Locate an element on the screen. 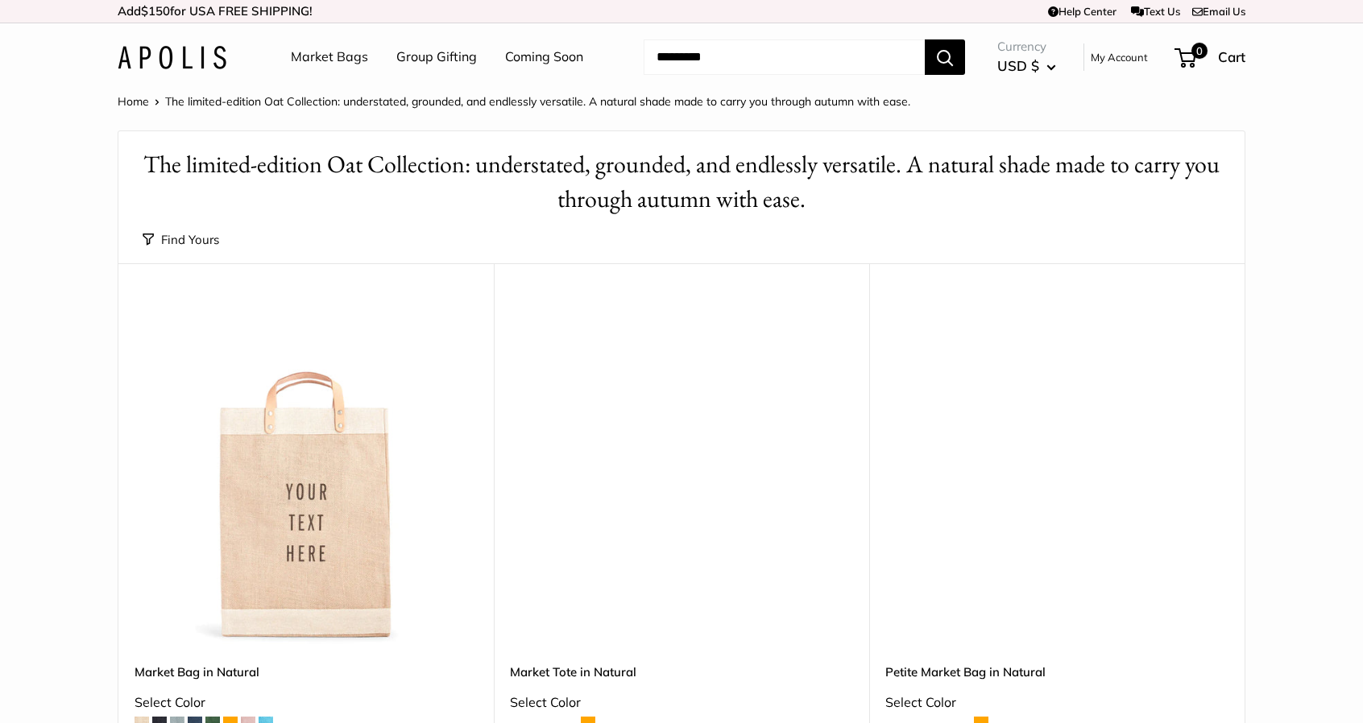  input: Search... is located at coordinates (784, 57).